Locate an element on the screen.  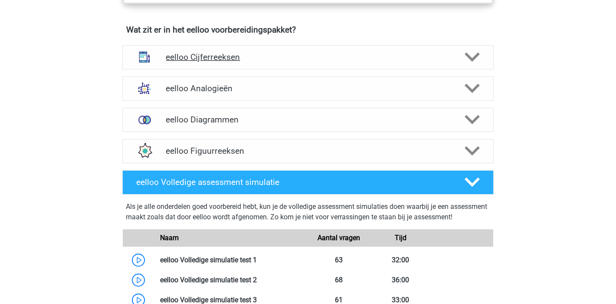
div: Naam is located at coordinates (231, 238).